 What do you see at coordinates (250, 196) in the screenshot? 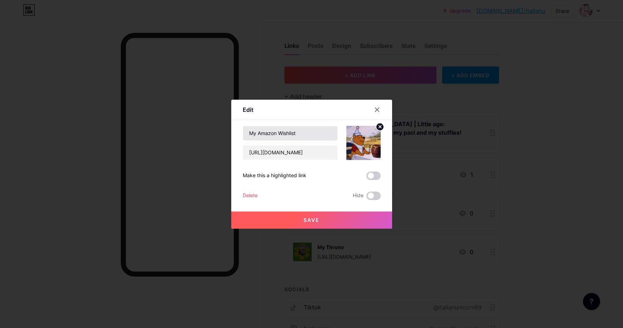
I see `div: Delete` at bounding box center [250, 196].